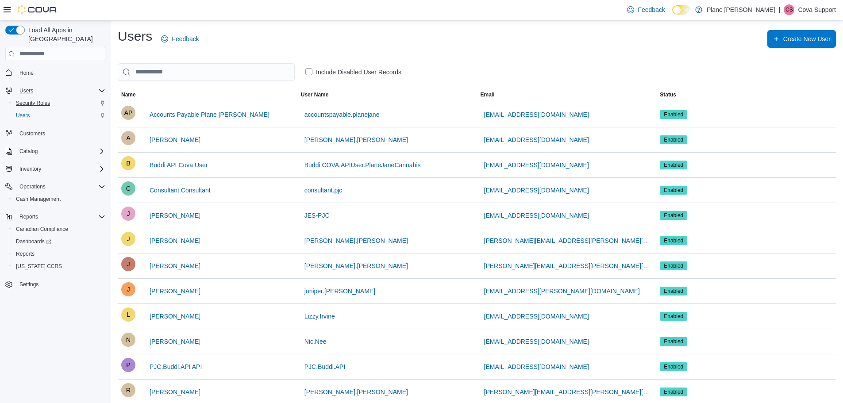  Describe the element at coordinates (55, 133) in the screenshot. I see `button: Customers` at that location.